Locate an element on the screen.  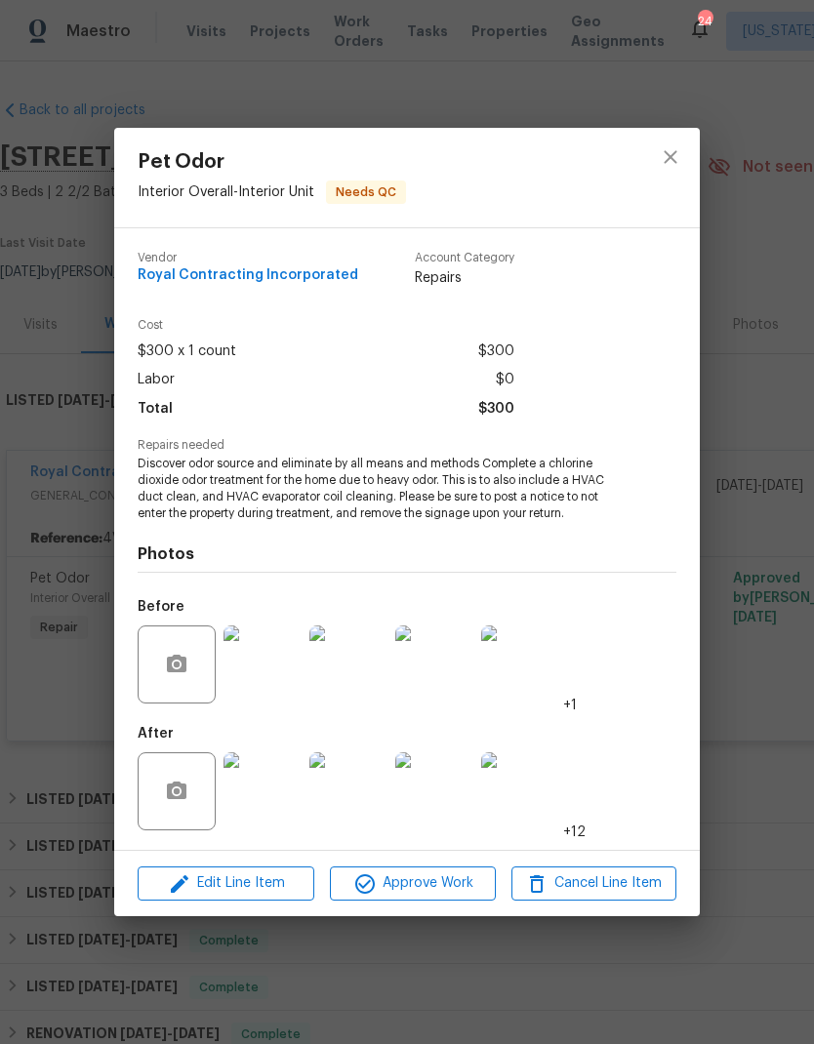
span: Account Category is located at coordinates (465, 258).